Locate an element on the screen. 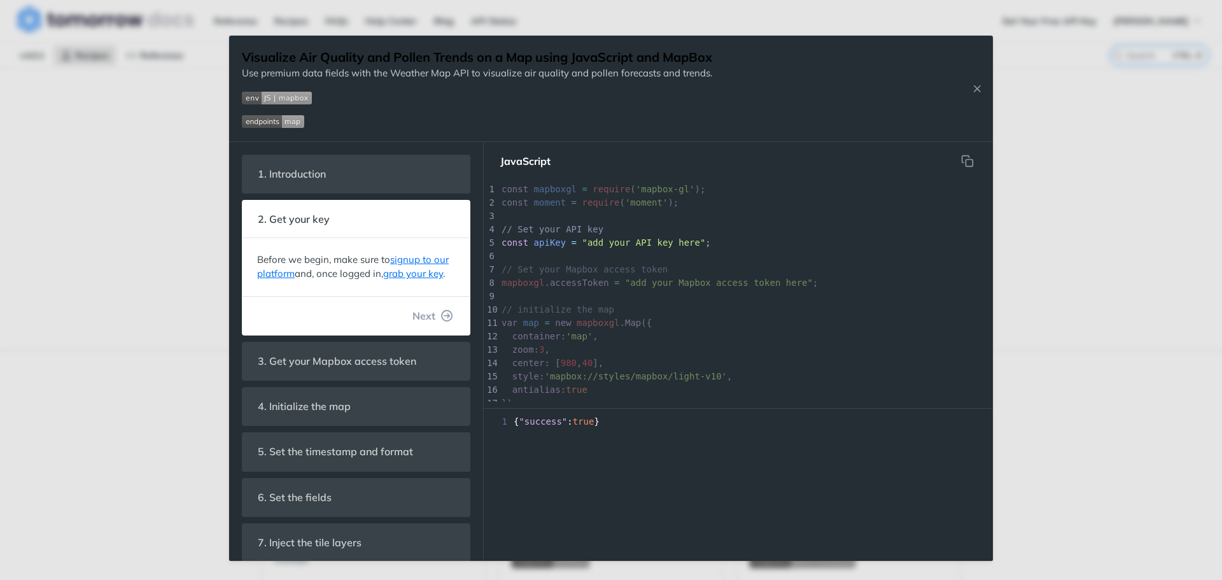  section: 6. Set the fields is located at coordinates (356, 497).